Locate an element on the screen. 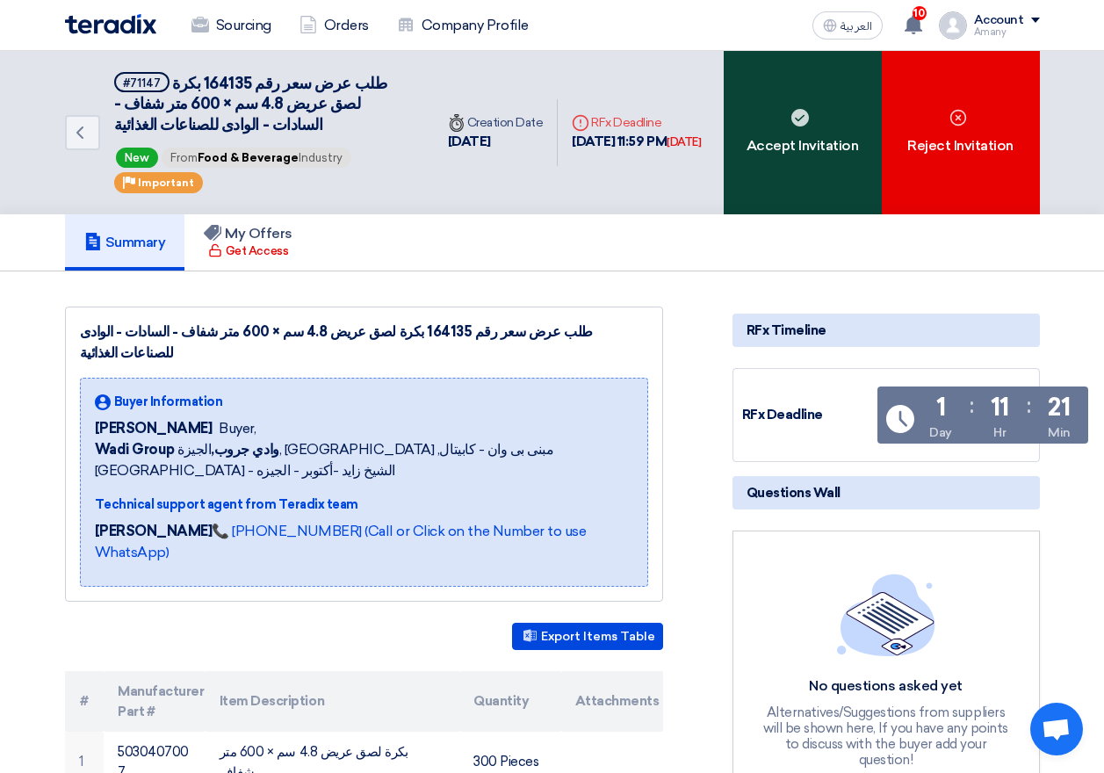 The height and width of the screenshot is (773, 1104). span: Buyer, is located at coordinates (237, 428).